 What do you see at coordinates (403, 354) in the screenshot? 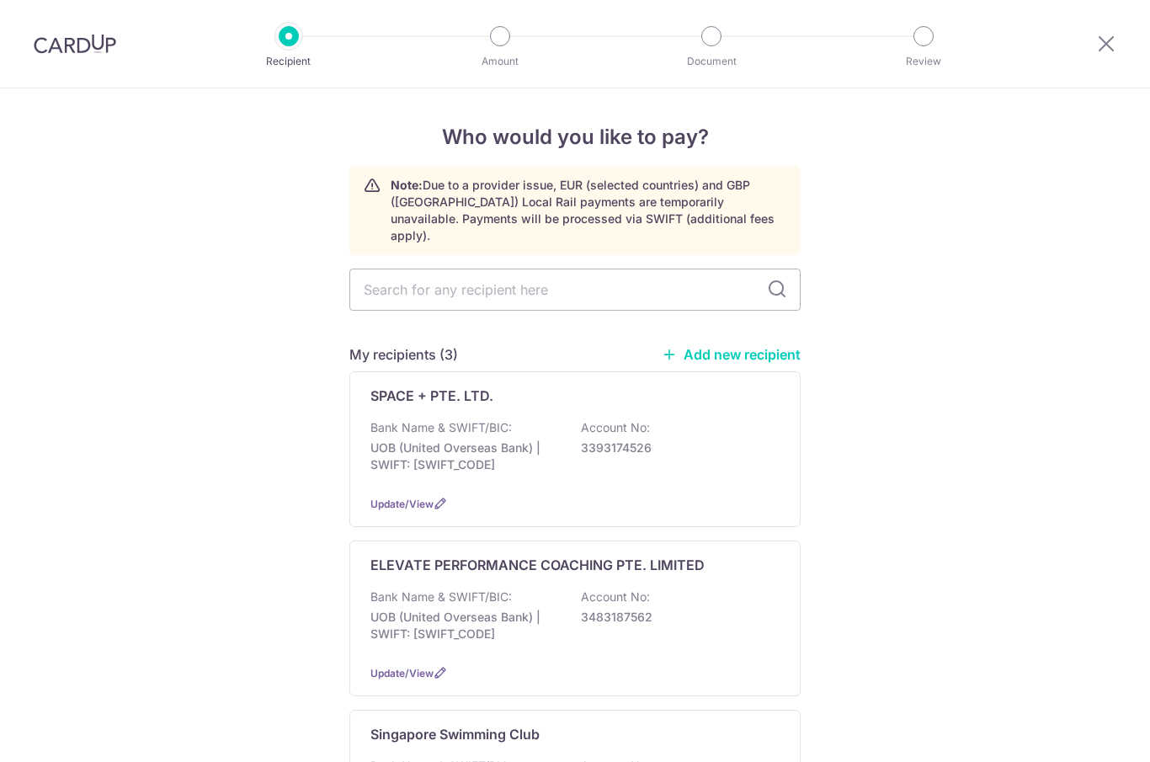
I see `h5: My recipients (3)` at bounding box center [403, 354].